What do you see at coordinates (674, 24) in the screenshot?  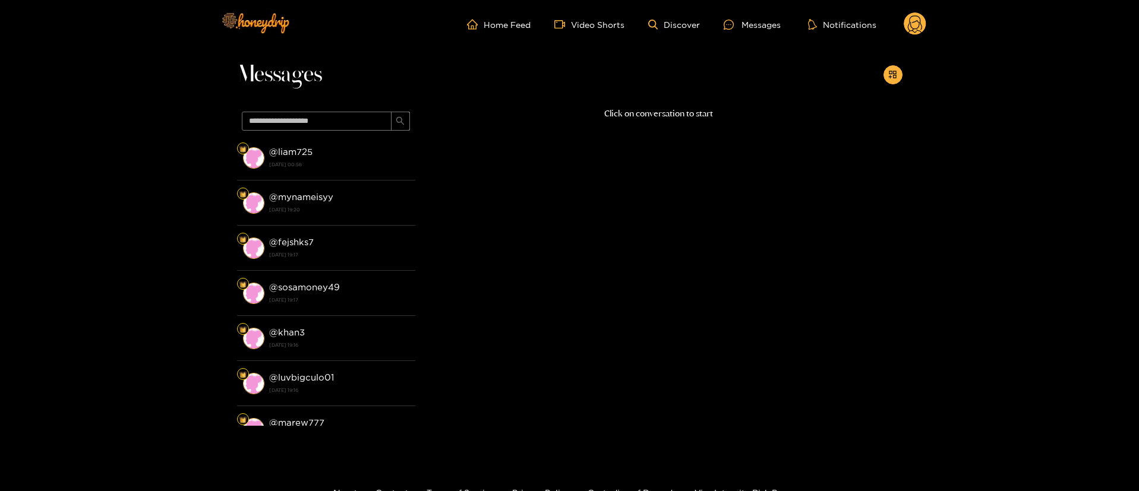 I see `a: Discover` at bounding box center [674, 24].